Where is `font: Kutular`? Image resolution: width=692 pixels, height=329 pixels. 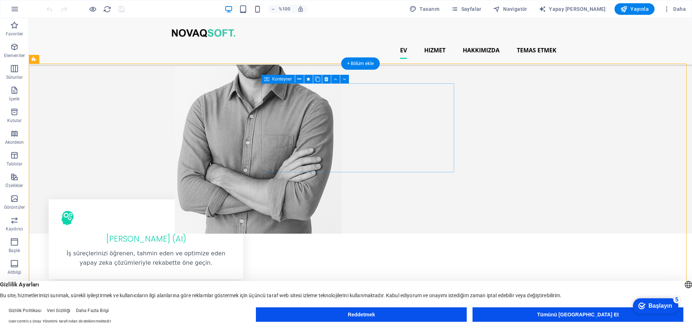 font: Kutular is located at coordinates (14, 120).